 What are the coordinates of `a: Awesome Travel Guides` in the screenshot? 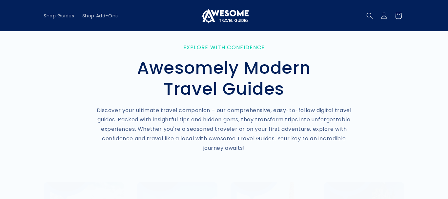 It's located at (224, 15).